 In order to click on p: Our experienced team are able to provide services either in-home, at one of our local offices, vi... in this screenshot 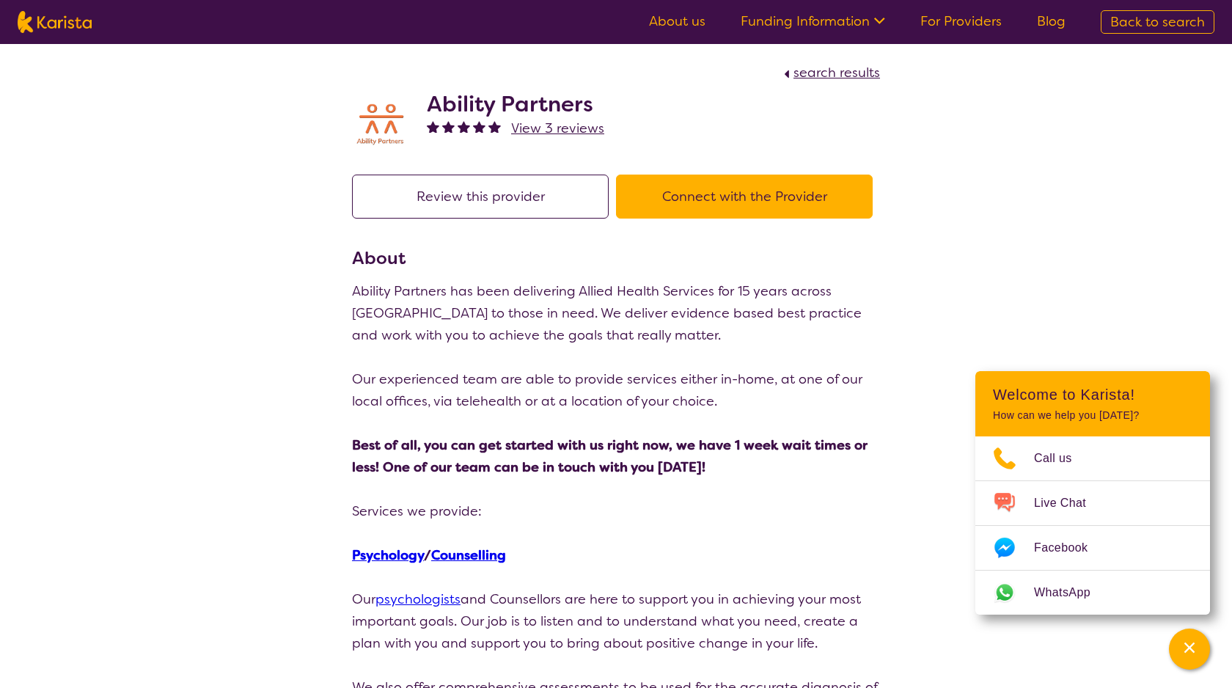, I will do `click(616, 390)`.